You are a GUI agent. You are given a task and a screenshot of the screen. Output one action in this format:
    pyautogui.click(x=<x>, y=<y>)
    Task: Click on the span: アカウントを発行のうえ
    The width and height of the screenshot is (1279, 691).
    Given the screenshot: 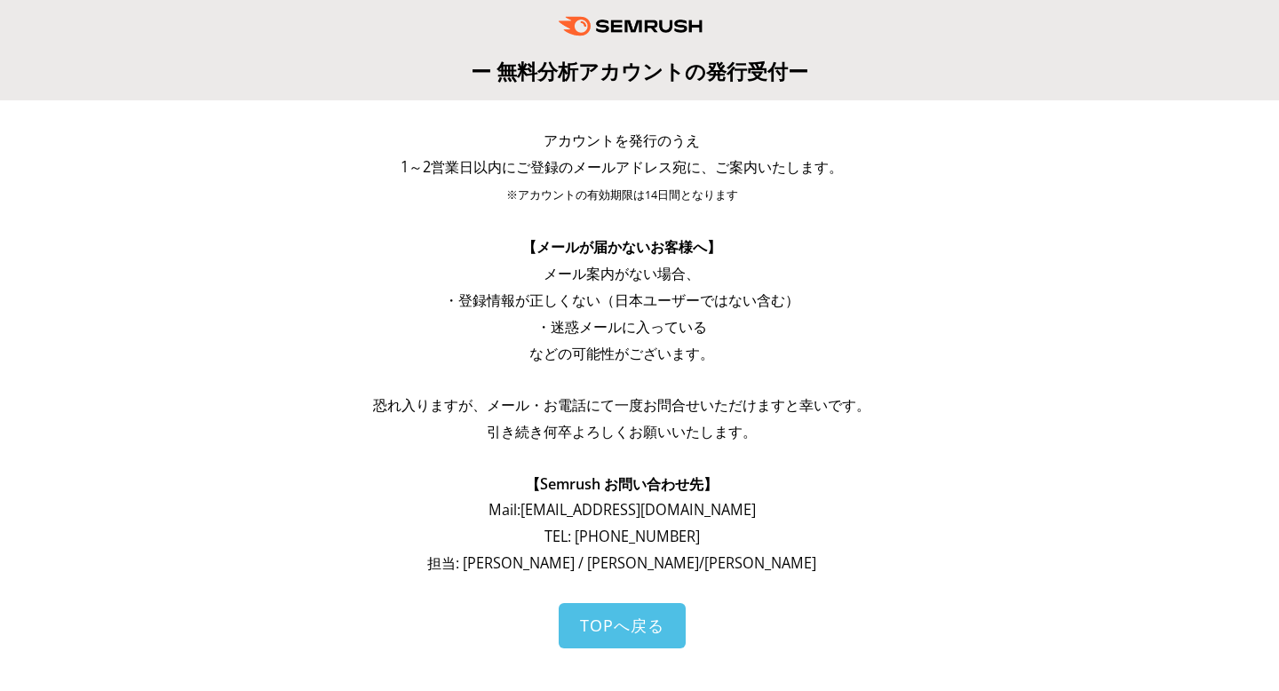 What is the action you would take?
    pyautogui.click(x=622, y=140)
    